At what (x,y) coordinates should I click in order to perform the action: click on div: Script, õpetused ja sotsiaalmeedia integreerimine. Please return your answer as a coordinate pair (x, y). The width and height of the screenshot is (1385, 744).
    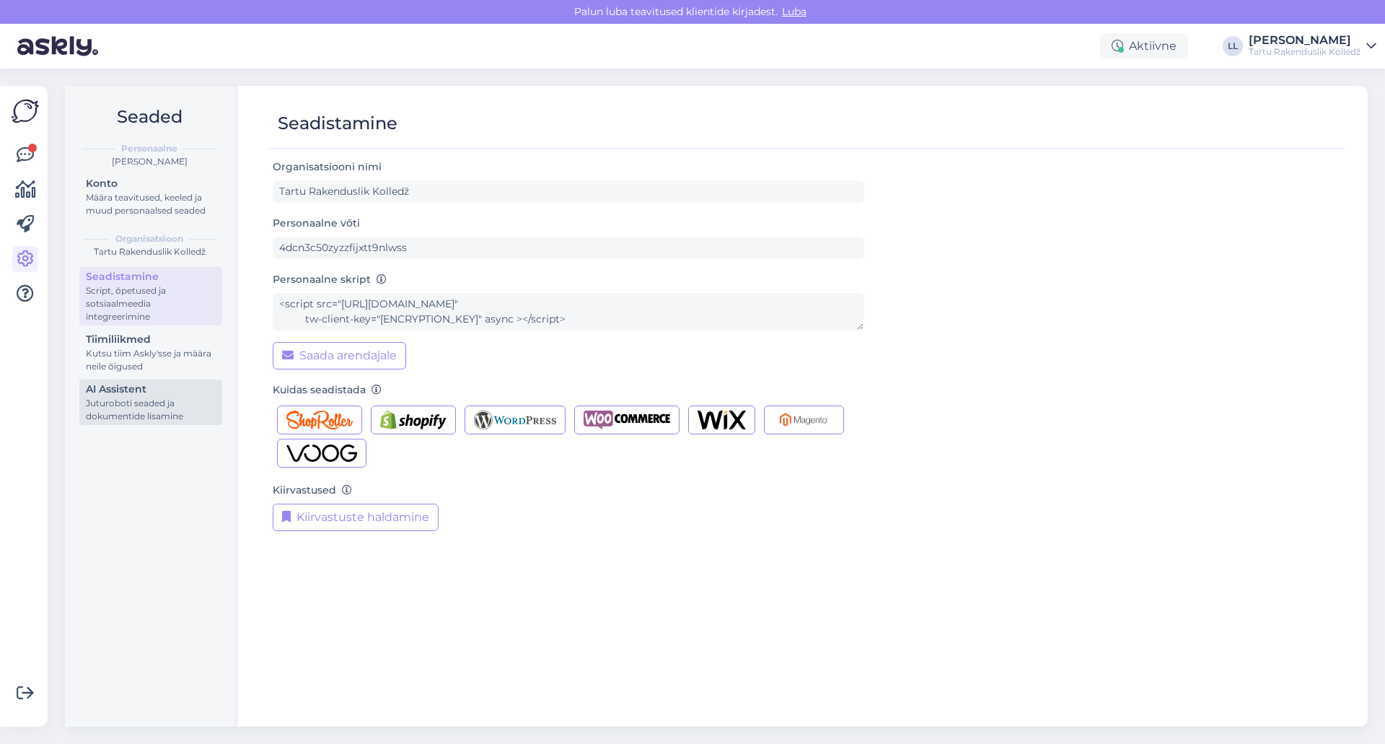
    Looking at the image, I should click on (151, 304).